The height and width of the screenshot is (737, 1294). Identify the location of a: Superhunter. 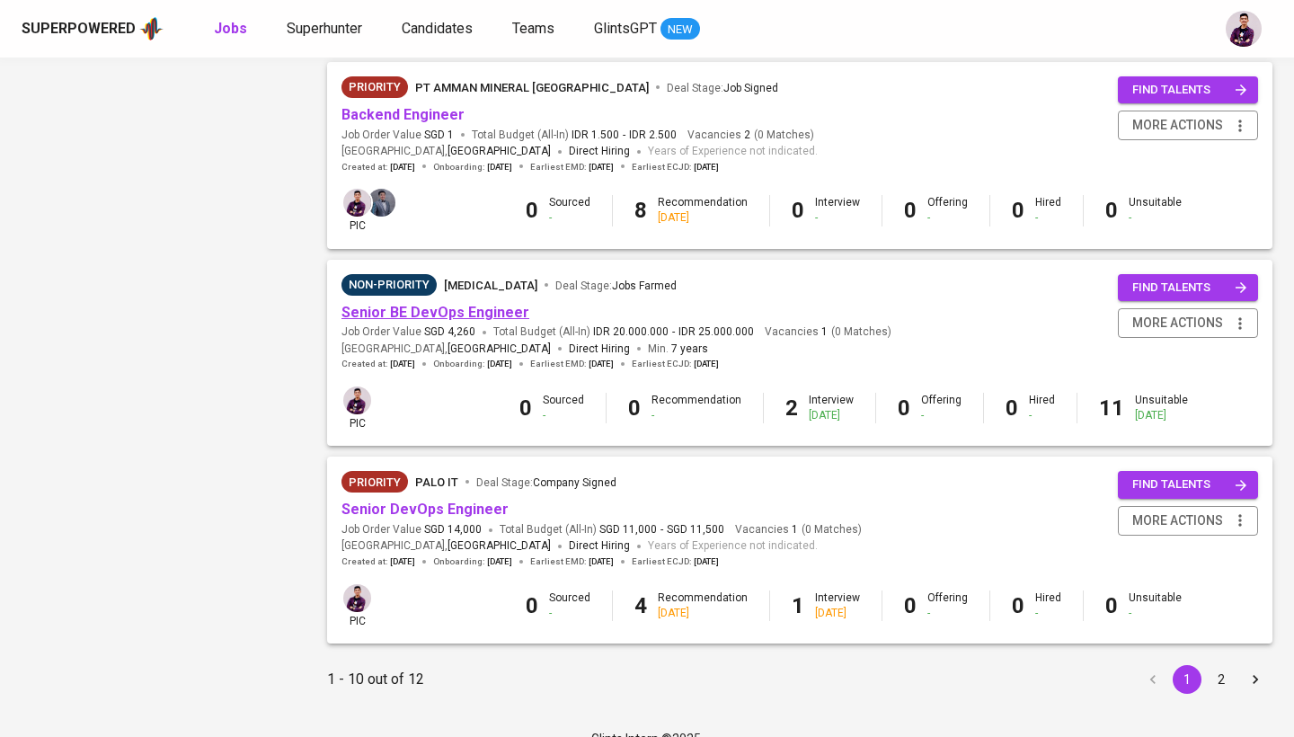
(326, 29).